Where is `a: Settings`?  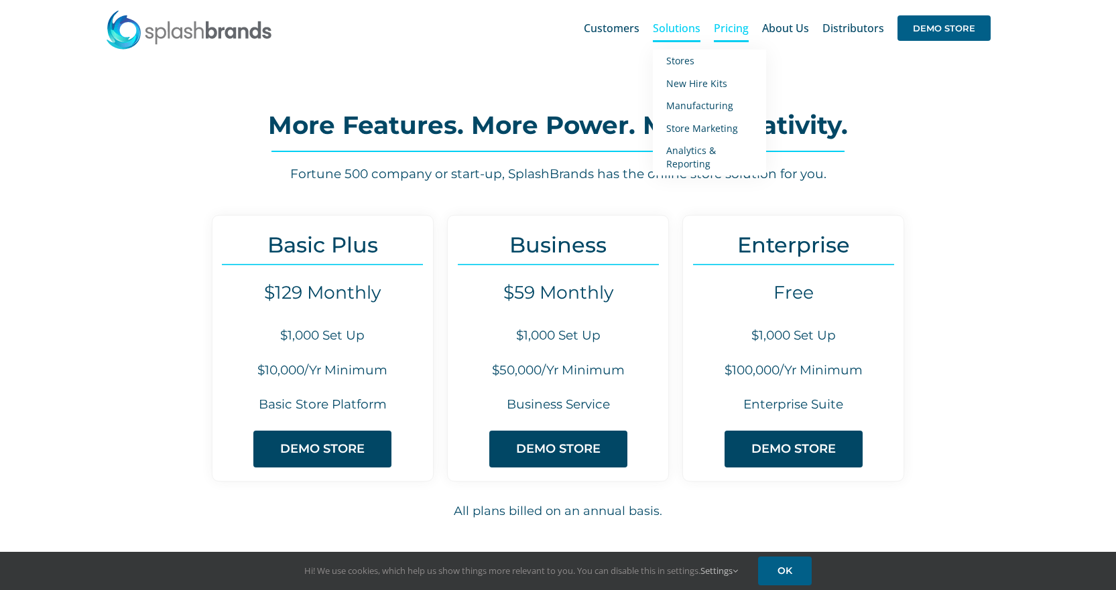 a: Settings is located at coordinates (719, 571).